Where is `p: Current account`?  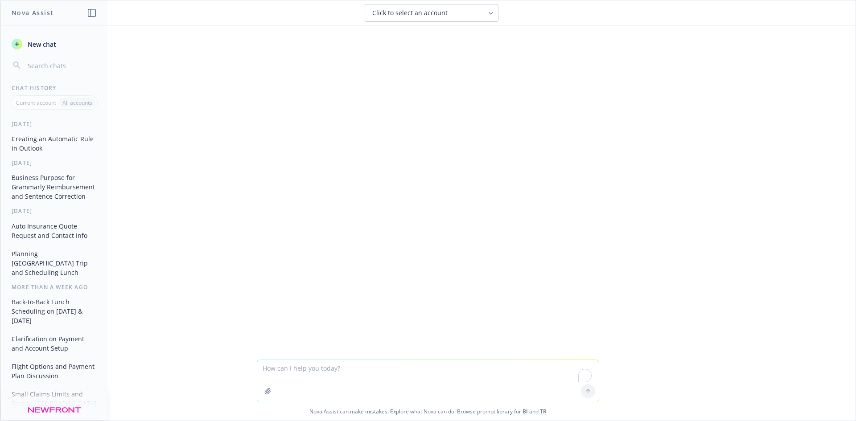
p: Current account is located at coordinates (36, 103).